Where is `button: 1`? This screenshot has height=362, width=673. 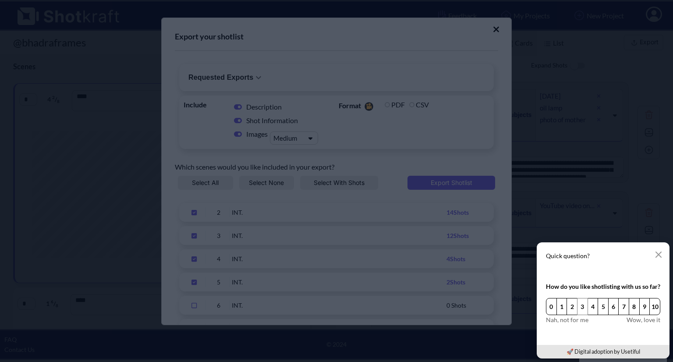
button: 1 is located at coordinates (562, 306).